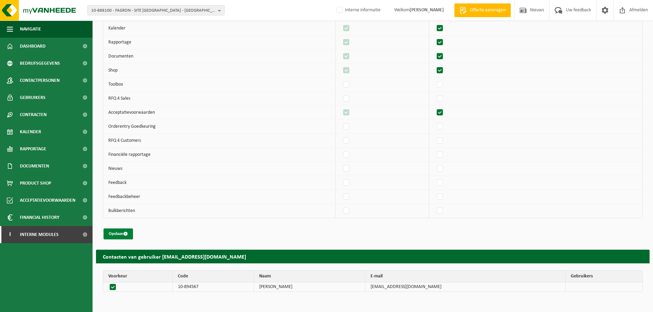 This screenshot has height=312, width=653. What do you see at coordinates (220, 43) in the screenshot?
I see `td: Rapportage` at bounding box center [220, 43].